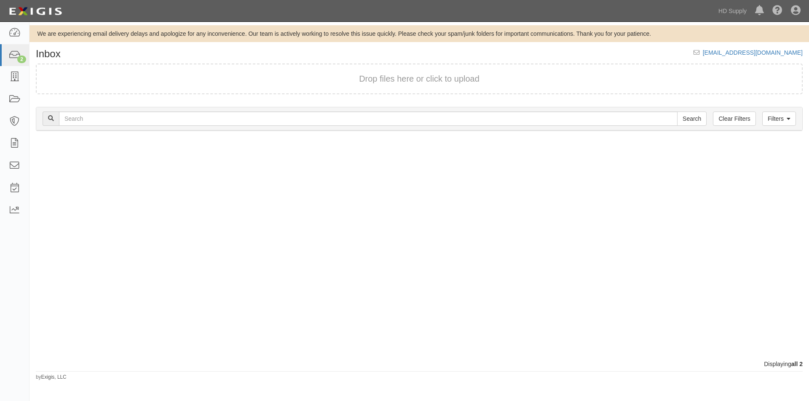 The height and width of the screenshot is (401, 809). I want to click on img: logo-5460c22ac91f19d4615b14bd174203de0afe785f0fc80cf4dbbc73dc1793850b.png, so click(35, 11).